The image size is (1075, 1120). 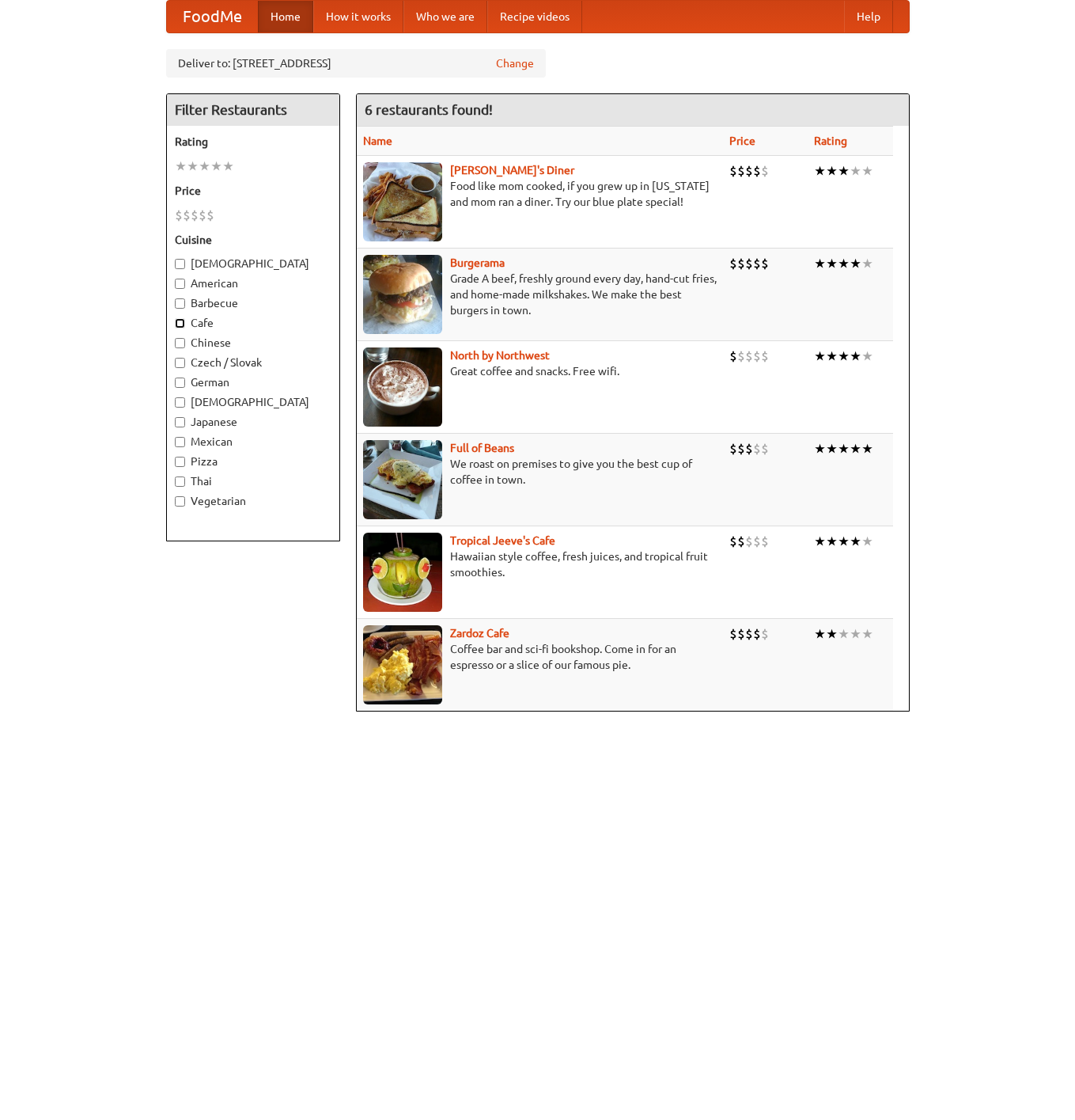 What do you see at coordinates (482, 448) in the screenshot?
I see `a: Full of Beans` at bounding box center [482, 448].